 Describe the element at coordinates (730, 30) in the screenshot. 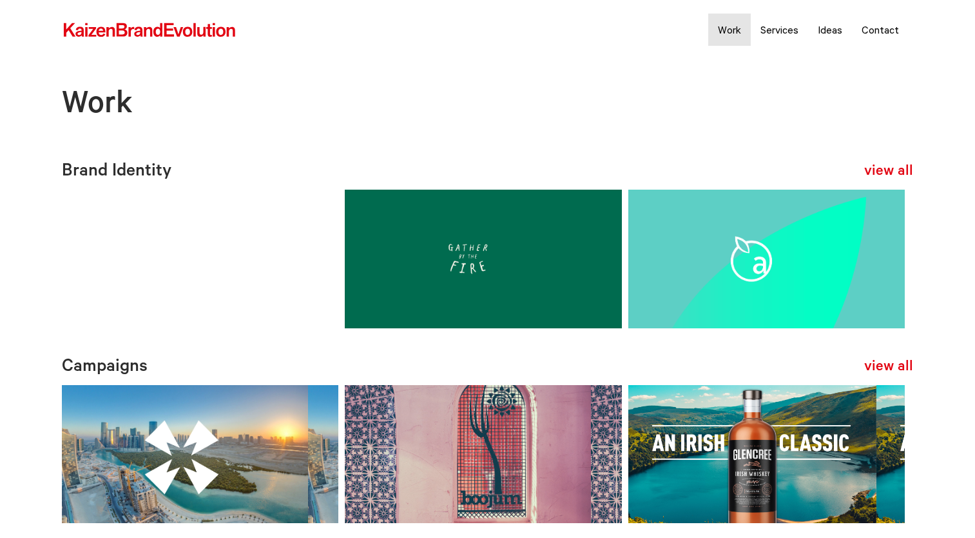

I see `a: Work` at that location.